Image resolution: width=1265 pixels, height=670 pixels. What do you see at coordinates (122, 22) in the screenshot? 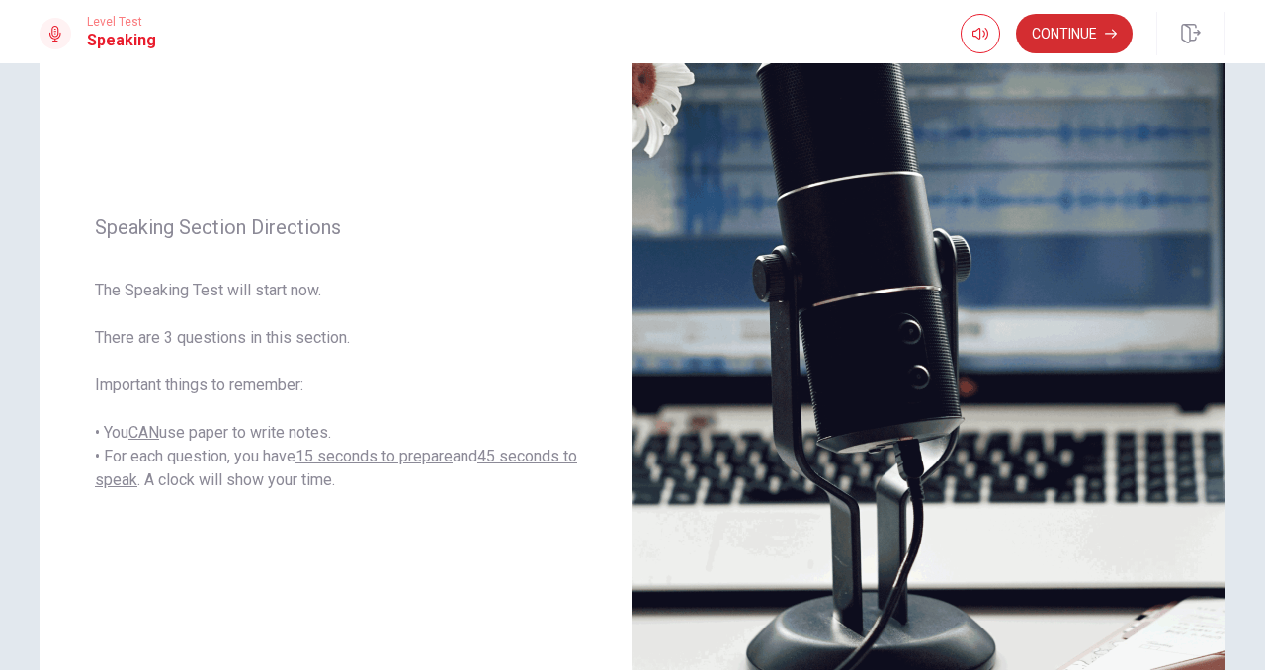
I see `span: Level Test` at bounding box center [122, 22].